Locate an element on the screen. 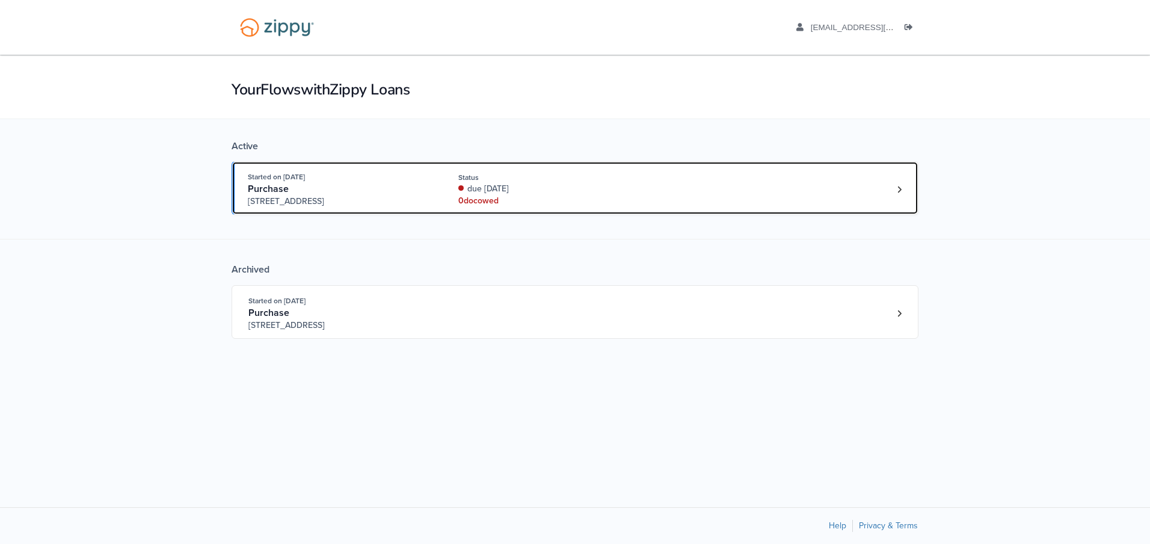  a: Loan number 4082662 is located at coordinates (899, 313).